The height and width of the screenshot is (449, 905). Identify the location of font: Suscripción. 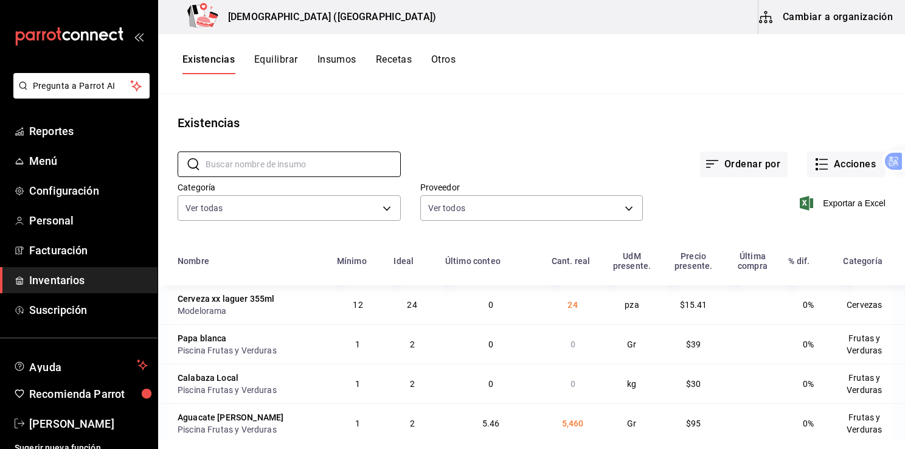
(58, 310).